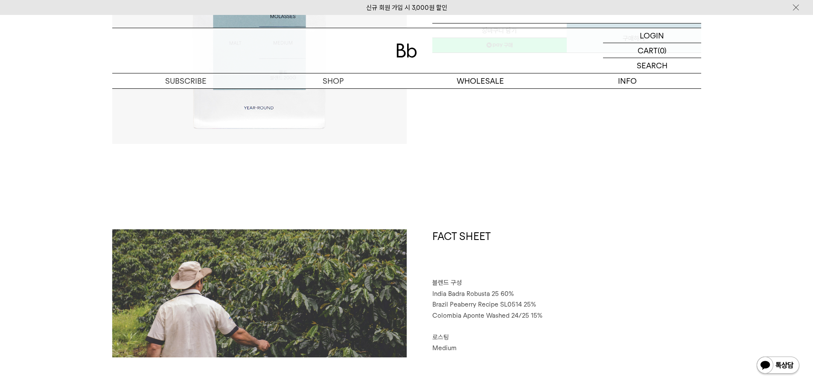 The width and height of the screenshot is (813, 389). Describe the element at coordinates (186, 81) in the screenshot. I see `a: SUBSCRIBE` at that location.